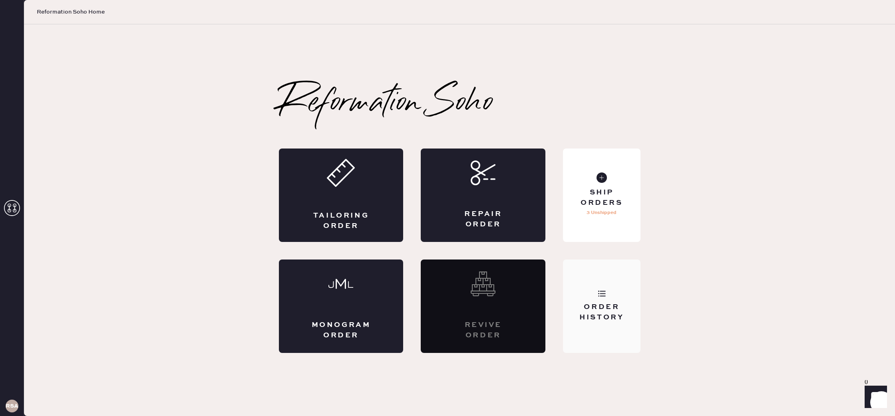 The height and width of the screenshot is (416, 895). I want to click on div: Monogram Order, so click(341, 330).